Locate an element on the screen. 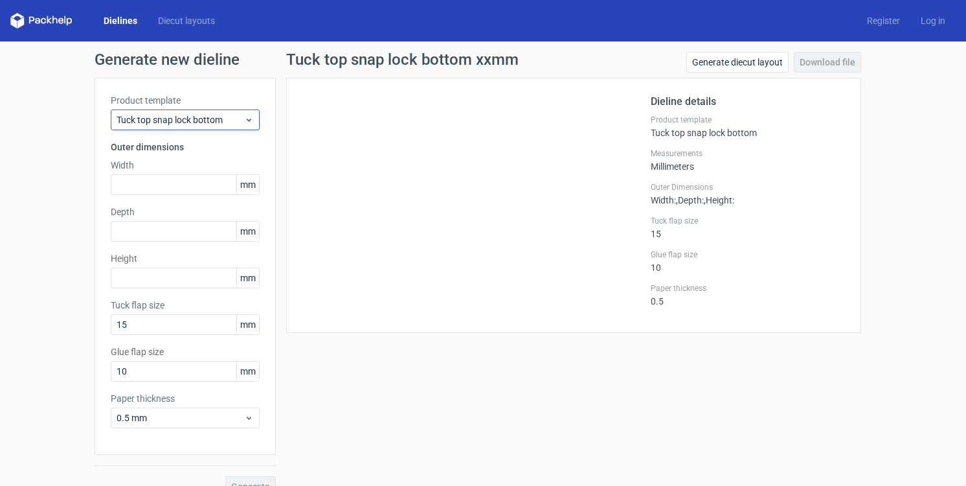 This screenshot has height=486, width=966. a: Dielines is located at coordinates (120, 21).